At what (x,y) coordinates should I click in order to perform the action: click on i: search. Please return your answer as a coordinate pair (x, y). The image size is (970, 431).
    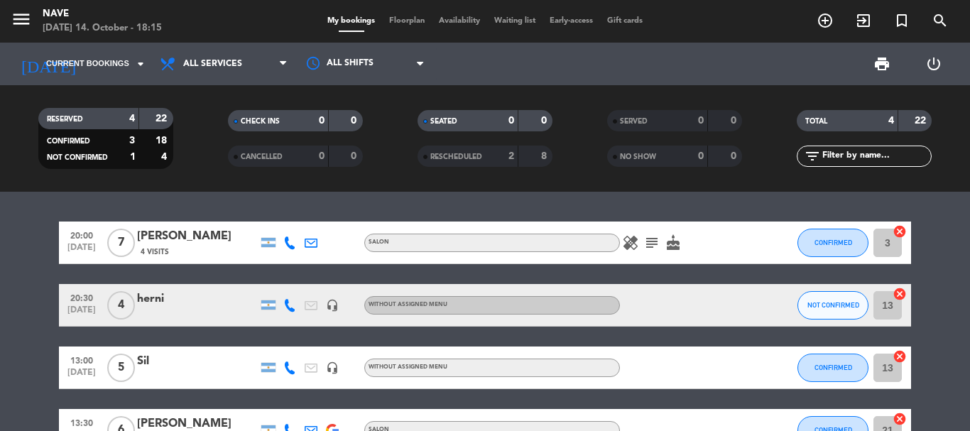
    Looking at the image, I should click on (940, 21).